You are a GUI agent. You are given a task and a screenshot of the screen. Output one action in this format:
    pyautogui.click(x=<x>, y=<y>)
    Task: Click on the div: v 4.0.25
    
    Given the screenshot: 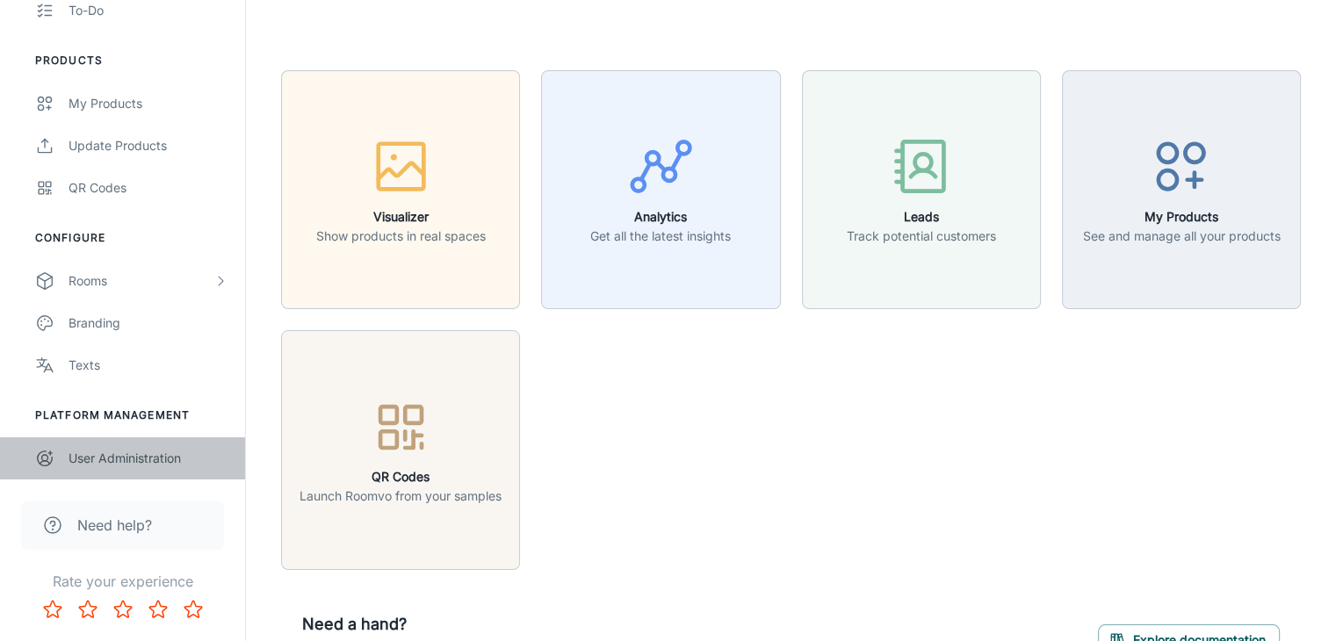 What is the action you would take?
    pyautogui.click(x=68, y=35)
    